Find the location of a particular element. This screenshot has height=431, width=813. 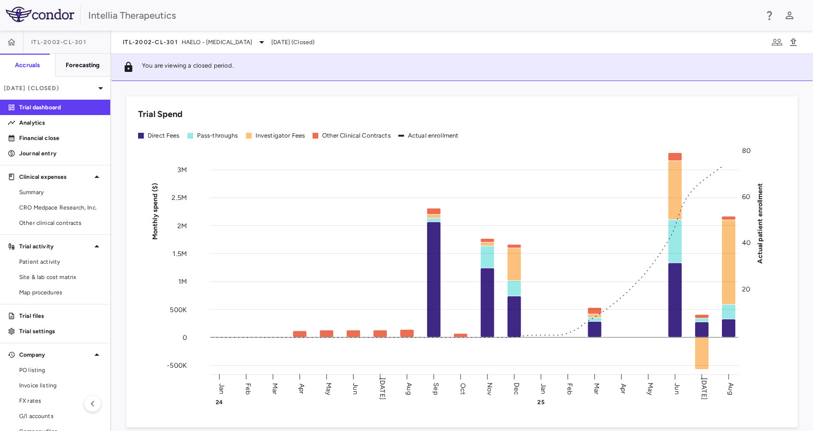

img: logo-full-SnFGN8VE.png is located at coordinates (40, 14).